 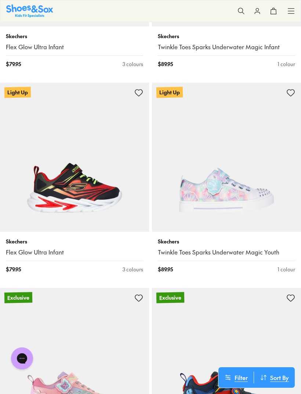 I want to click on img: SNS_Logo_Responsive.svg, so click(x=30, y=11).